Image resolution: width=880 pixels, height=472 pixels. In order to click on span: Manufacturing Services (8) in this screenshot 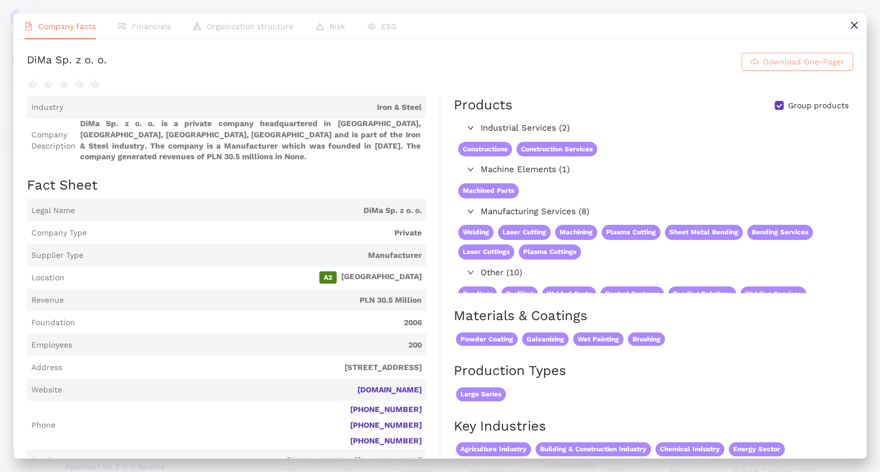, I will do `click(664, 212)`.